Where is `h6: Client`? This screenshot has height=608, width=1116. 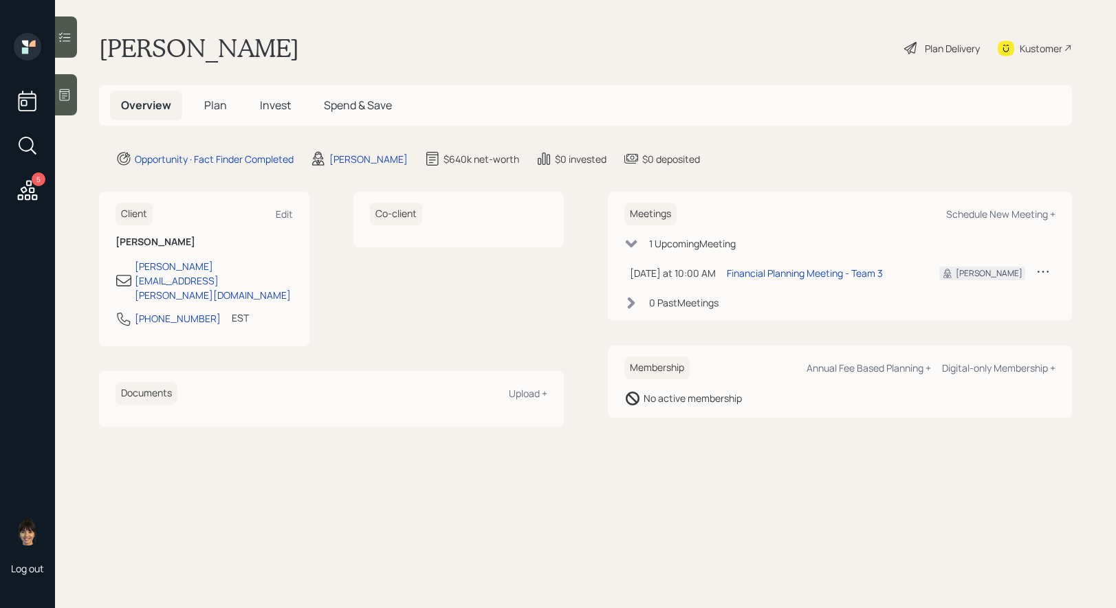 h6: Client is located at coordinates (134, 214).